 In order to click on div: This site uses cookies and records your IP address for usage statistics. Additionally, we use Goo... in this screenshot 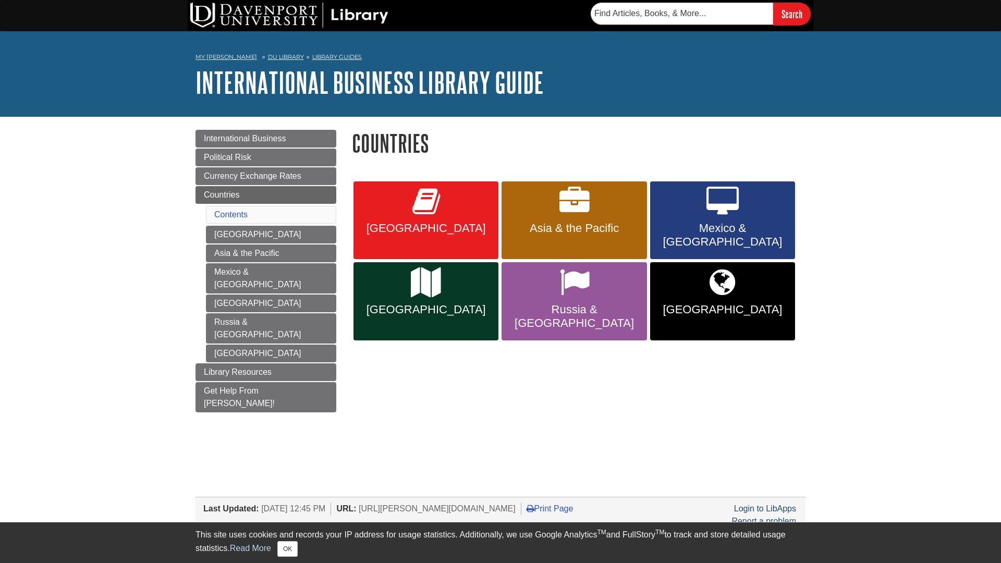, I will do `click(501, 543)`.